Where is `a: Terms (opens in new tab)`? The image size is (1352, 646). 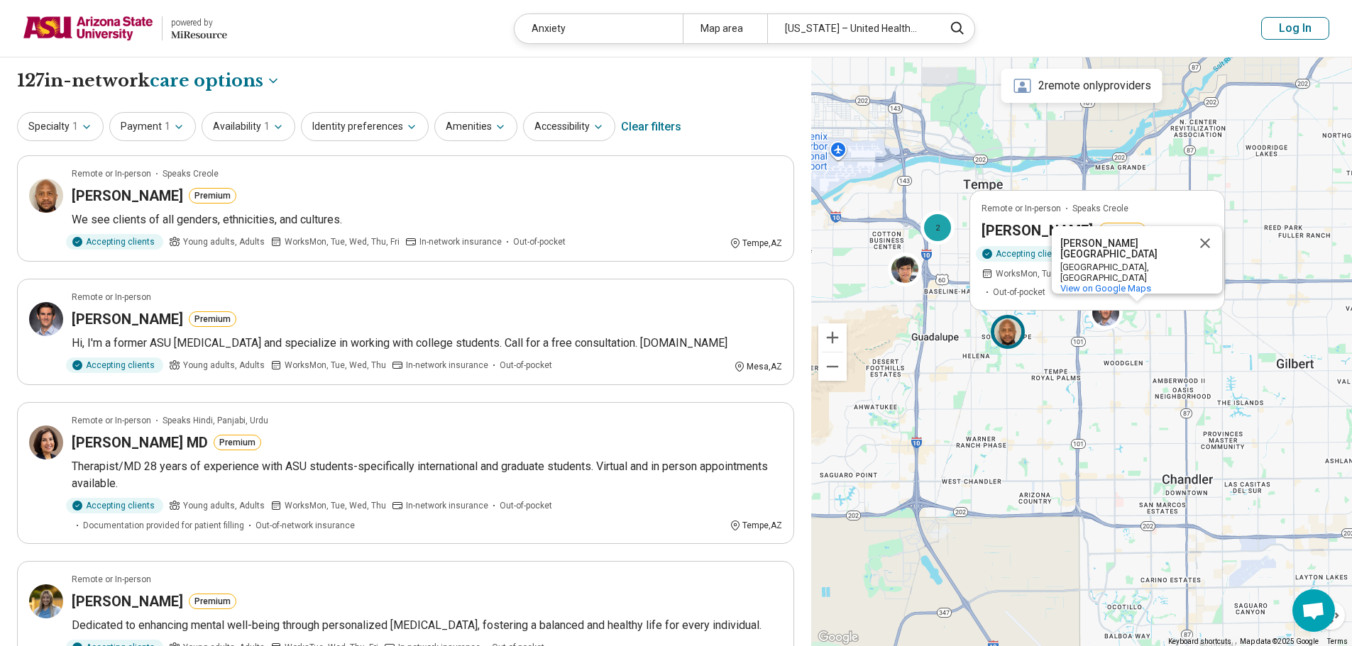 a: Terms (opens in new tab) is located at coordinates (1337, 641).